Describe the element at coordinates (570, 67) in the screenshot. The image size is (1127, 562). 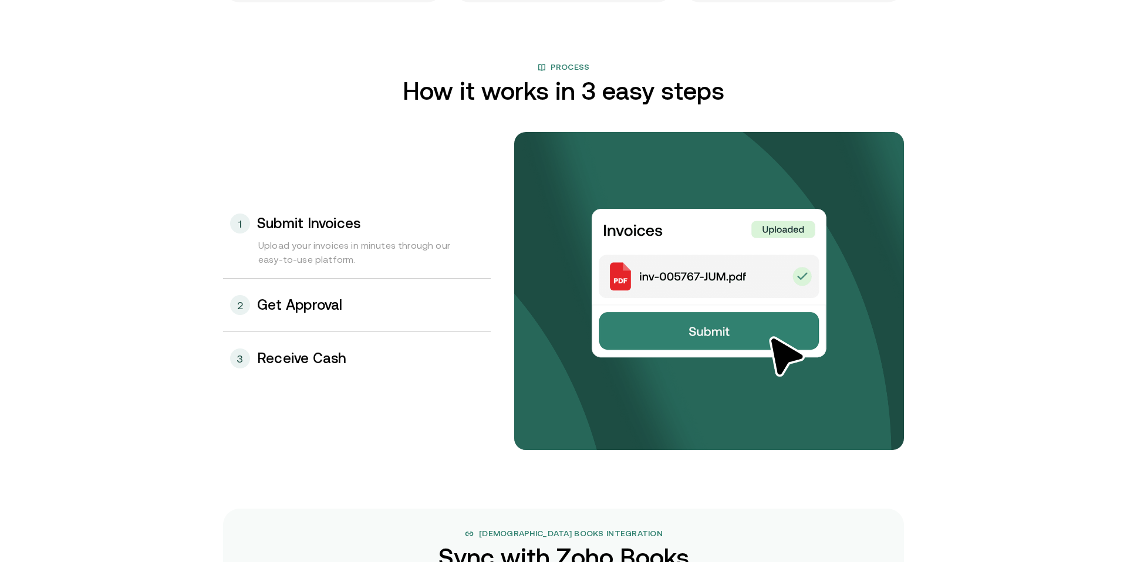
I see `span: Process` at that location.